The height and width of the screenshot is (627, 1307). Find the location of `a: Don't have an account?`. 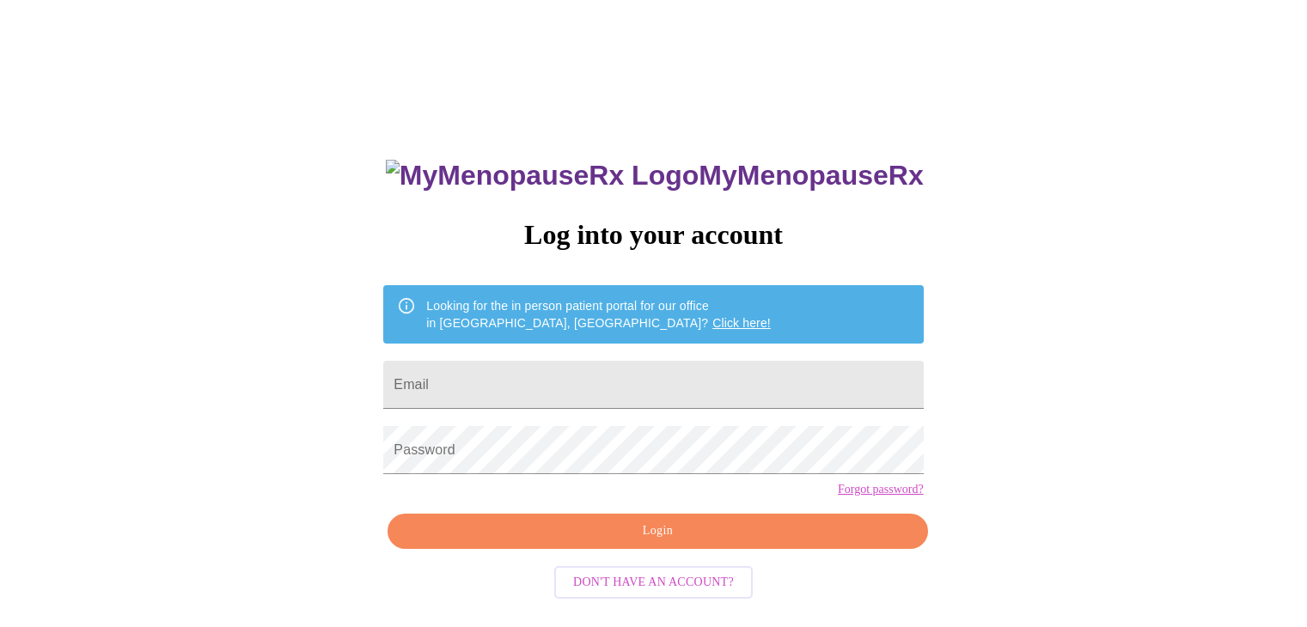

a: Don't have an account? is located at coordinates (653, 580).